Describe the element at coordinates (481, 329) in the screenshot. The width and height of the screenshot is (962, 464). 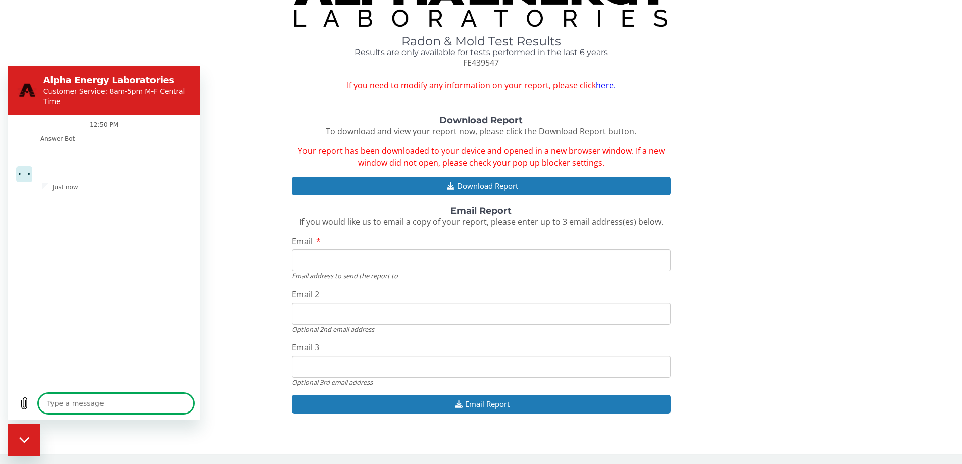
I see `div: Optional 2nd email address` at that location.